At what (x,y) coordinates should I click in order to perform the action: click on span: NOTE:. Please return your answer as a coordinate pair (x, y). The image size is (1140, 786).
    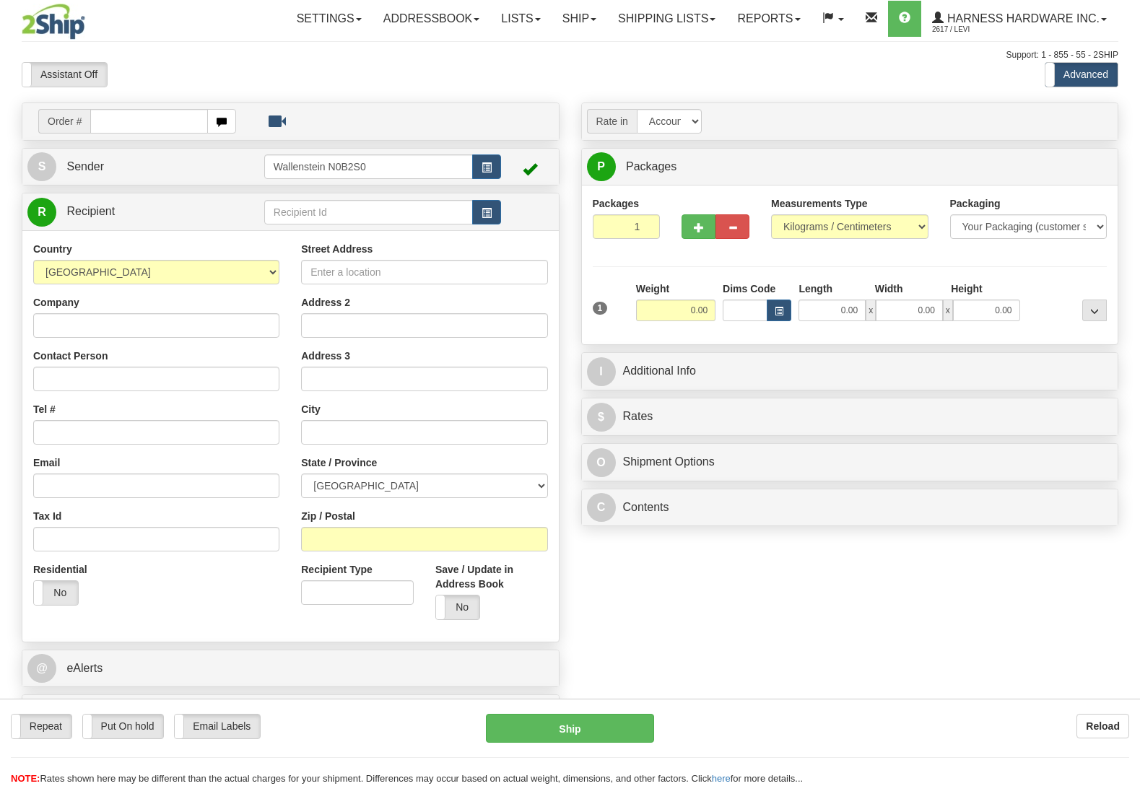
    Looking at the image, I should click on (25, 778).